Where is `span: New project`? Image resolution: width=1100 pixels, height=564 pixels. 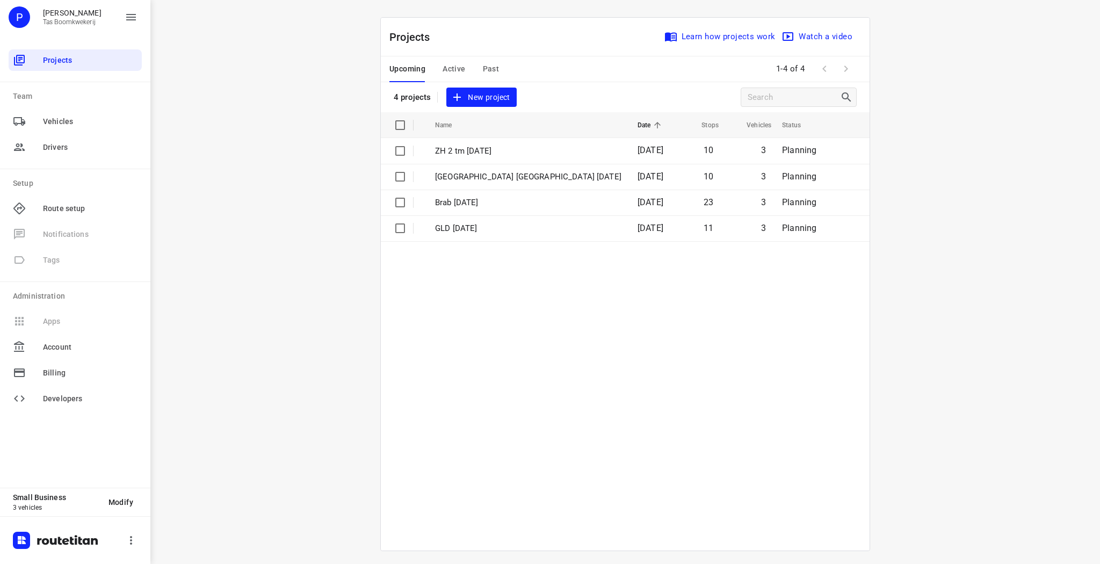
span: New project is located at coordinates (481, 97).